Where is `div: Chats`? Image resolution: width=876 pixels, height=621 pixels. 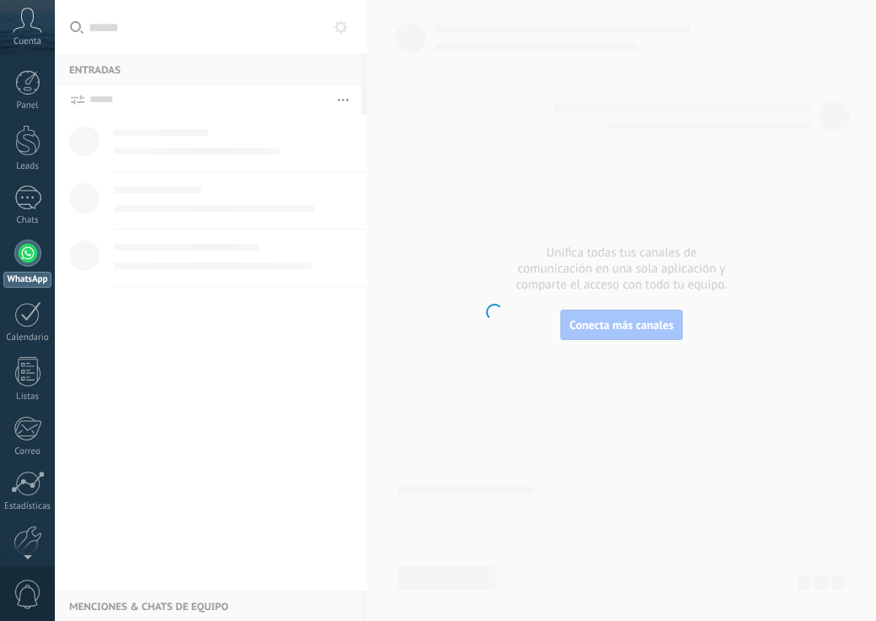
div: Chats is located at coordinates (28, 220).